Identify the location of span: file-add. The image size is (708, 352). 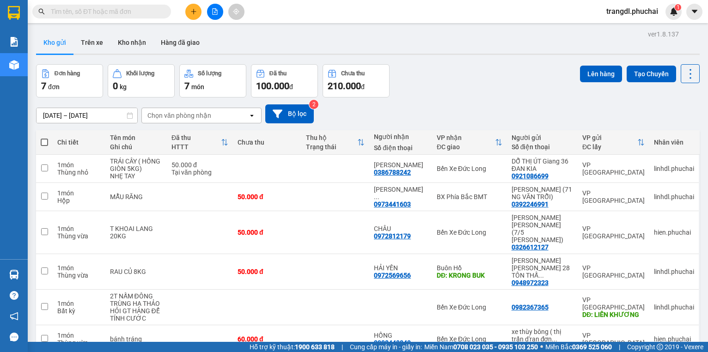
(215, 12).